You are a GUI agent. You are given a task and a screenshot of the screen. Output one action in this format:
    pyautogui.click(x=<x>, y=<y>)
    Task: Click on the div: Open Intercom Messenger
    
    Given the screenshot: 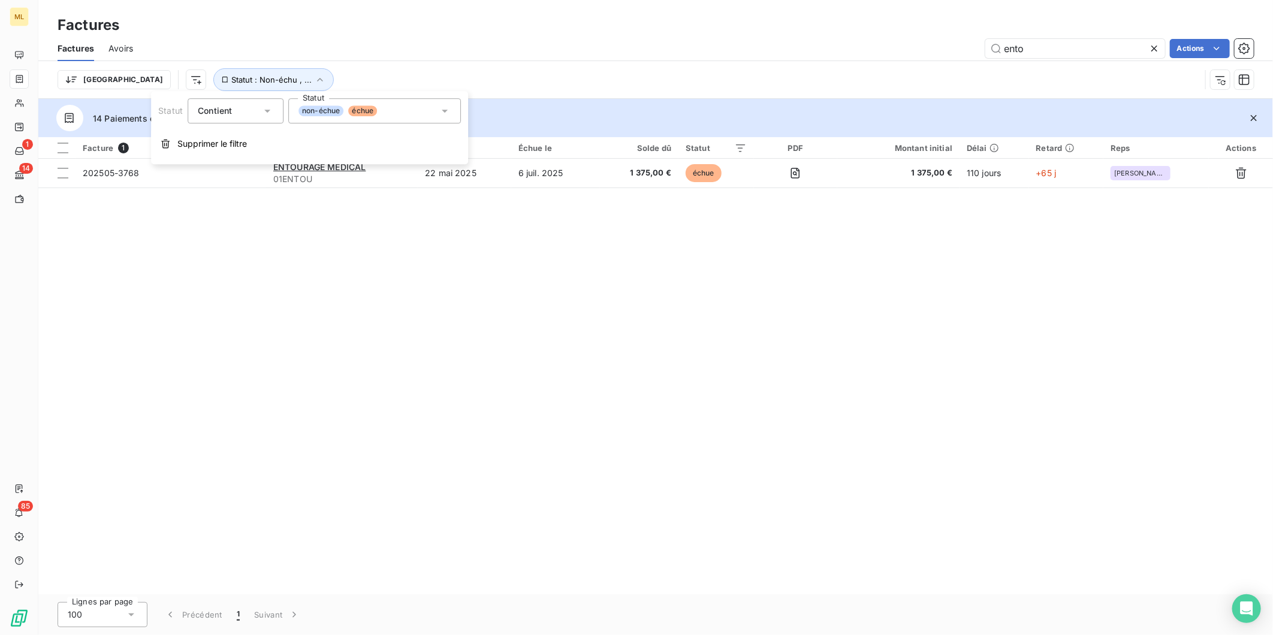 What is the action you would take?
    pyautogui.click(x=1247, y=609)
    